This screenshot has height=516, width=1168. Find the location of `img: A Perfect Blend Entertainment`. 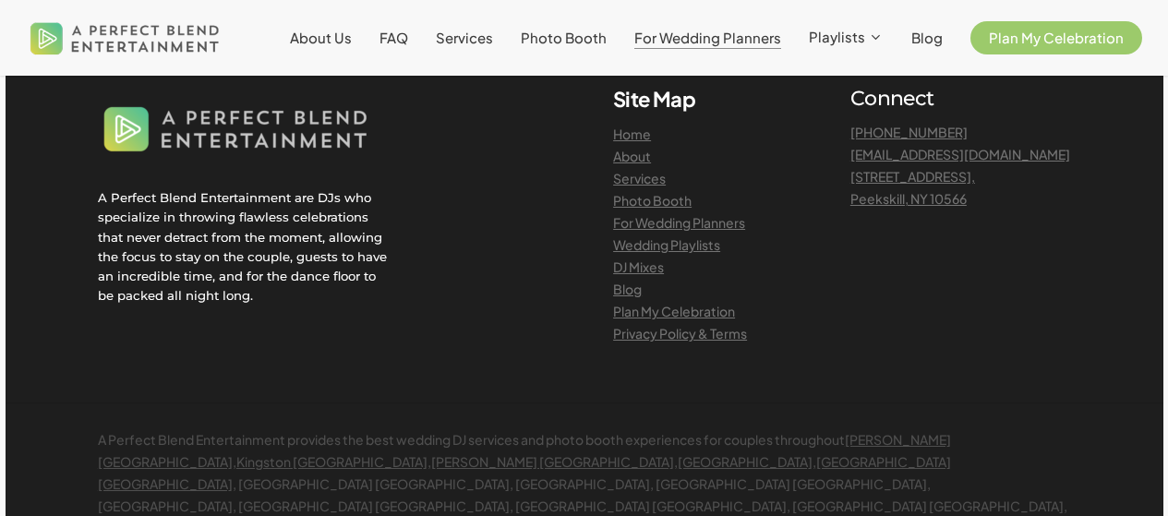

img: A Perfect Blend Entertainment is located at coordinates (125, 38).